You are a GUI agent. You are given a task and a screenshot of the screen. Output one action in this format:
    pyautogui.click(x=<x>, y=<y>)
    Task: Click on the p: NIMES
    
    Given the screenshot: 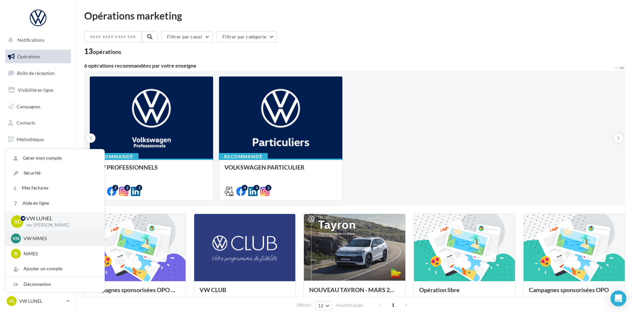 What is the action you would take?
    pyautogui.click(x=60, y=254)
    